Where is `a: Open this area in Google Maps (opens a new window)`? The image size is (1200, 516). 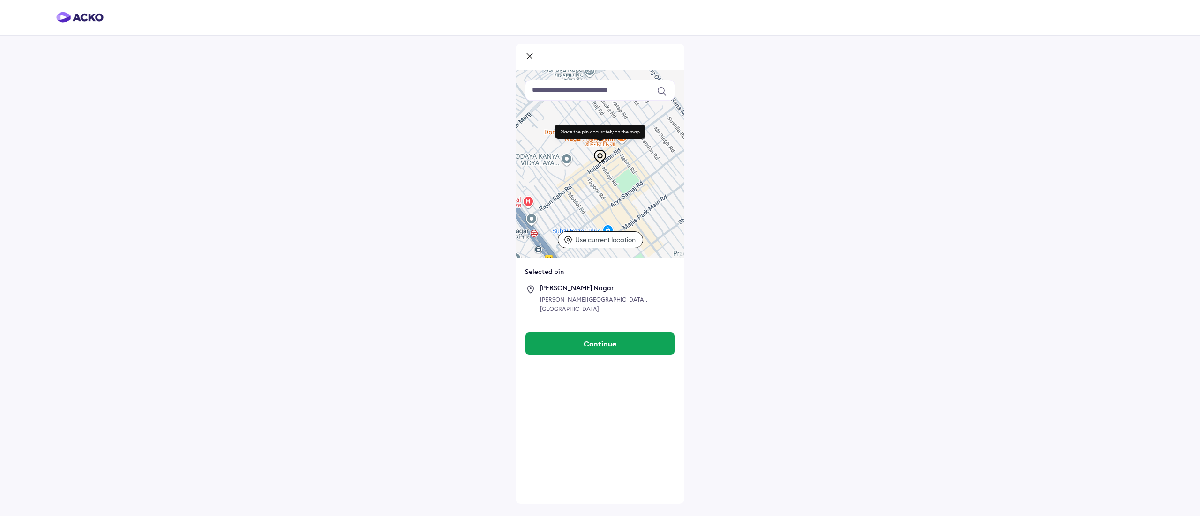 a: Open this area in Google Maps (opens a new window) is located at coordinates (533, 252).